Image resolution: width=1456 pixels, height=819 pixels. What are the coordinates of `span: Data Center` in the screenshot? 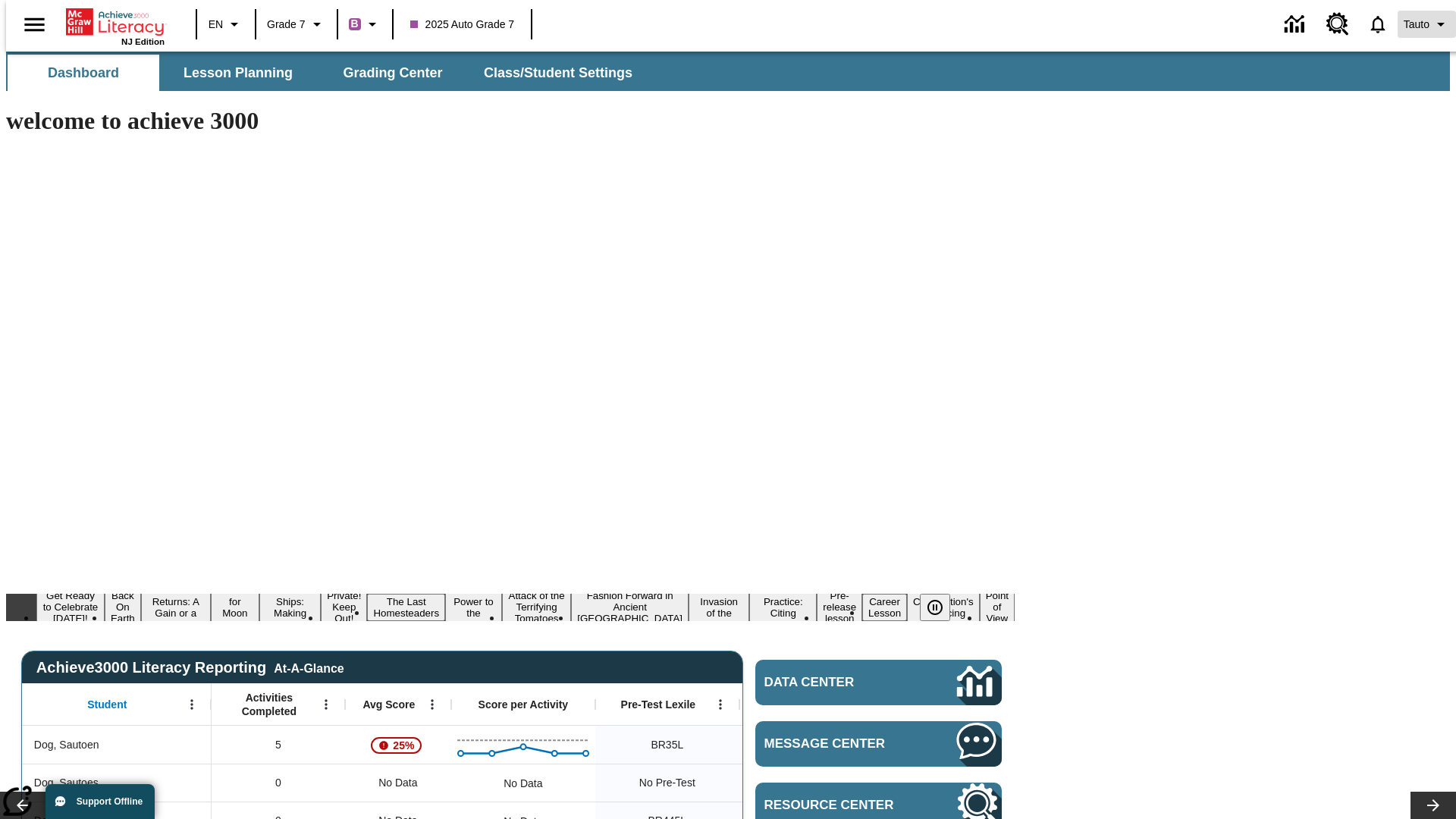 It's located at (835, 683).